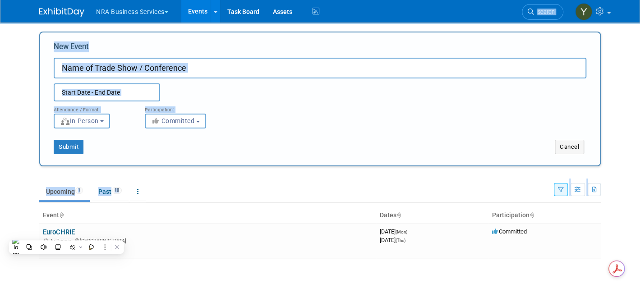 The width and height of the screenshot is (640, 293). What do you see at coordinates (543, 12) in the screenshot?
I see `a: Search` at bounding box center [543, 12].